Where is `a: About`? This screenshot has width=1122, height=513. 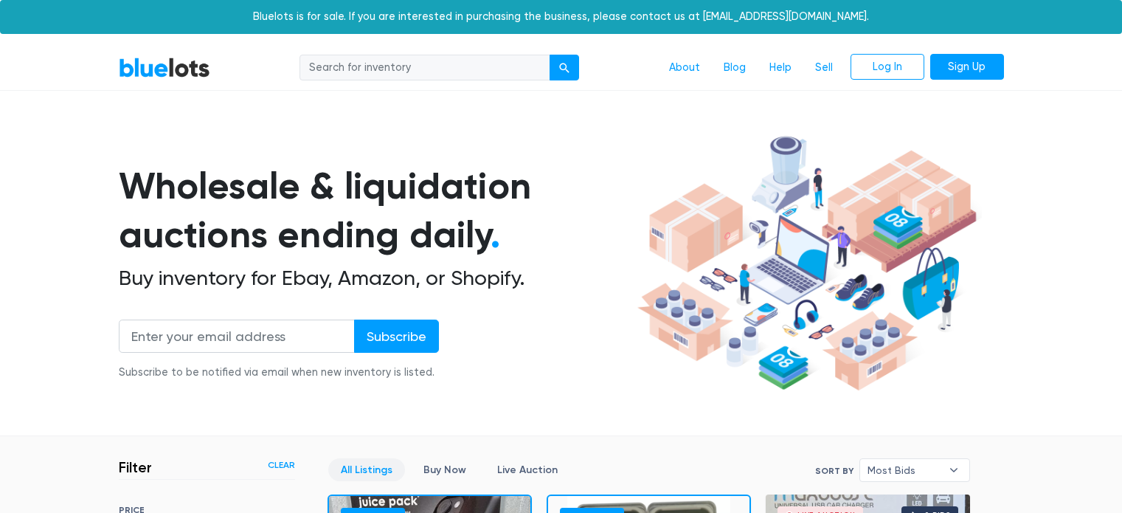 a: About is located at coordinates (685, 68).